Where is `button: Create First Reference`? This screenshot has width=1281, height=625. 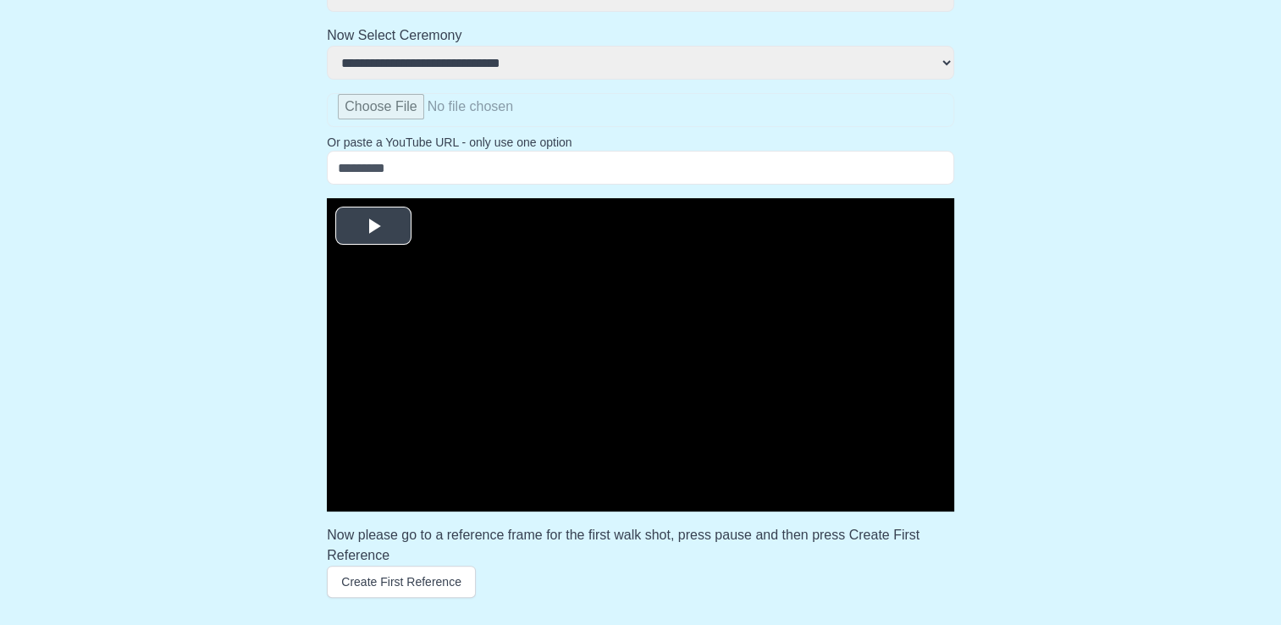
button: Create First Reference is located at coordinates (401, 582).